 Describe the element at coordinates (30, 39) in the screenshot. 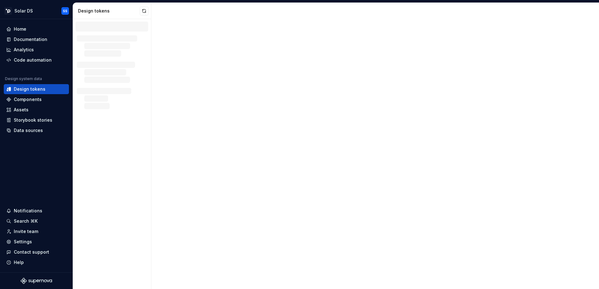

I see `div: Documentation` at that location.